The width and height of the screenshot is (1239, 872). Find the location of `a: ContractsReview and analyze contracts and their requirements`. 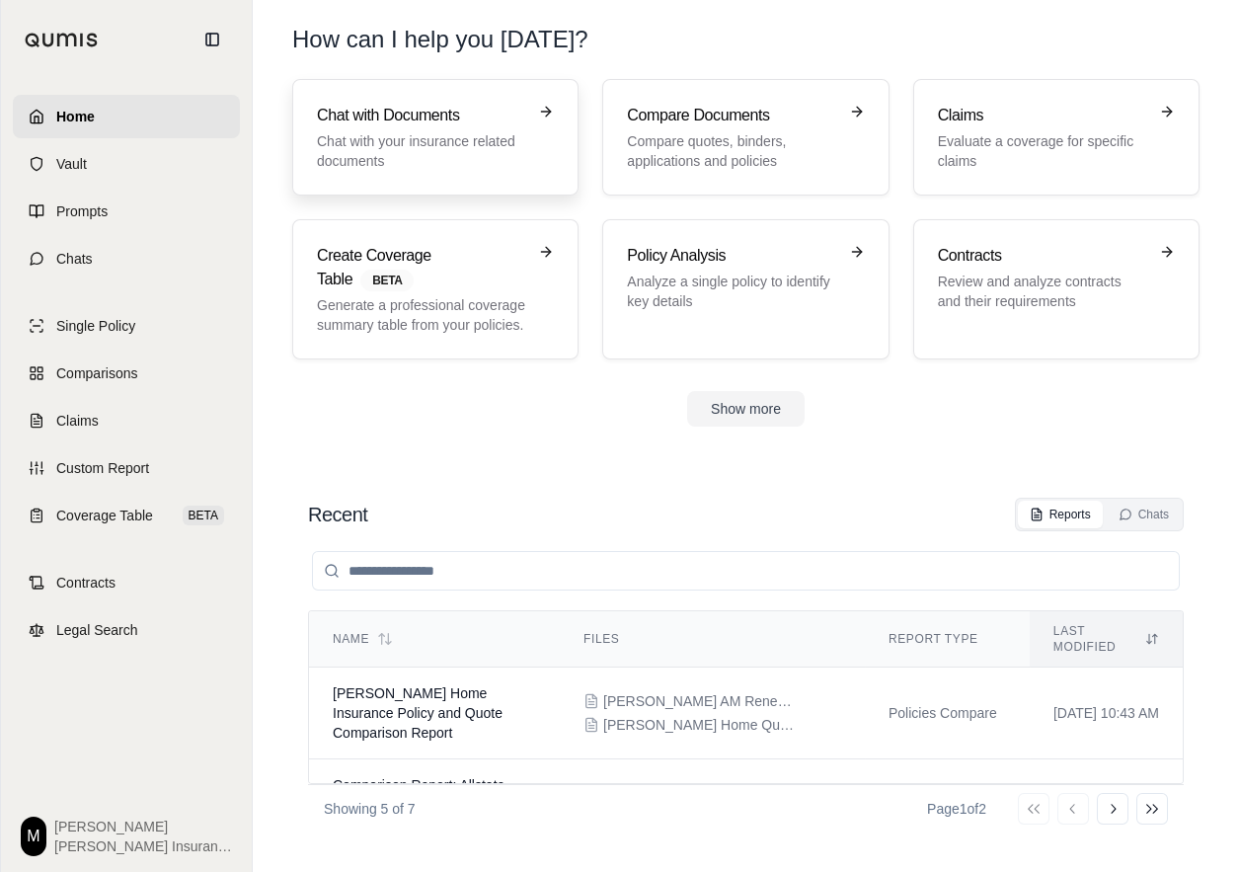

a: ContractsReview and analyze contracts and their requirements is located at coordinates (1057, 289).